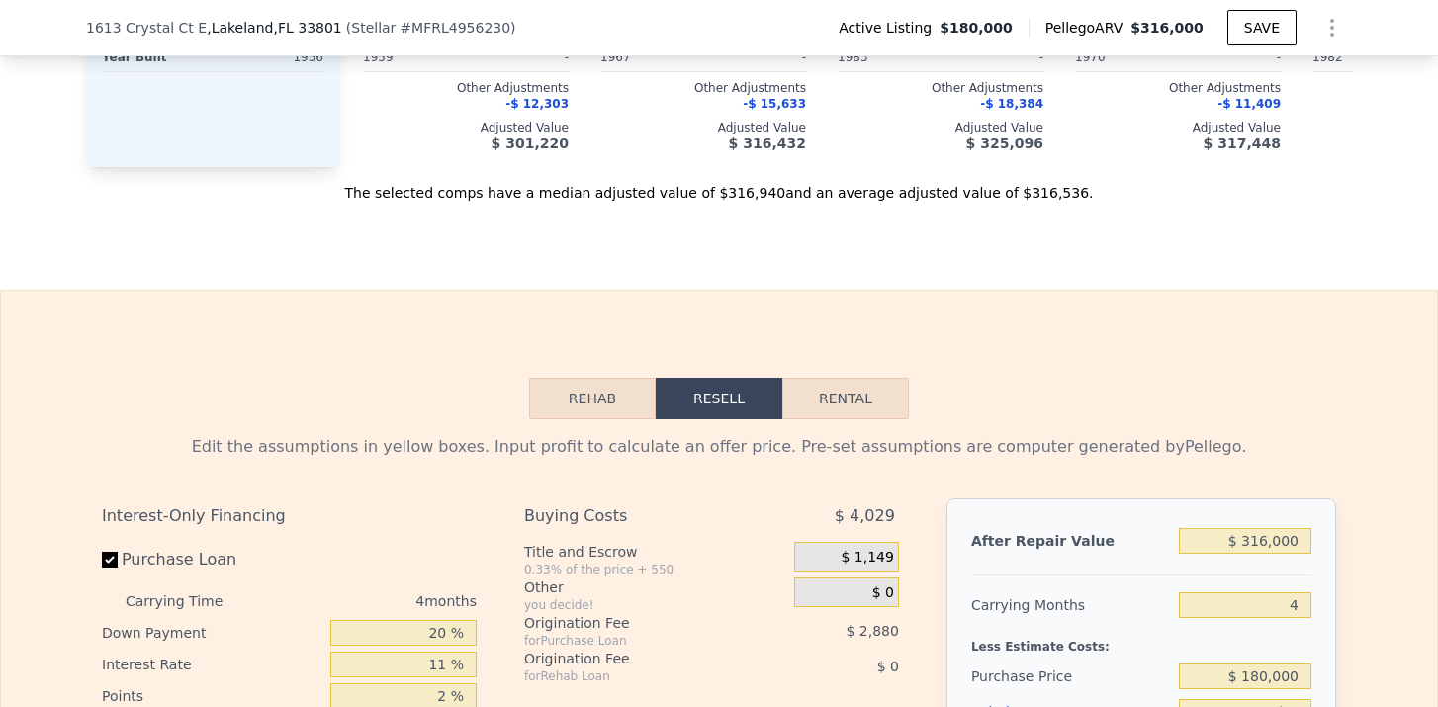  Describe the element at coordinates (455, 28) in the screenshot. I see `span: # MFRL4956230` at that location.